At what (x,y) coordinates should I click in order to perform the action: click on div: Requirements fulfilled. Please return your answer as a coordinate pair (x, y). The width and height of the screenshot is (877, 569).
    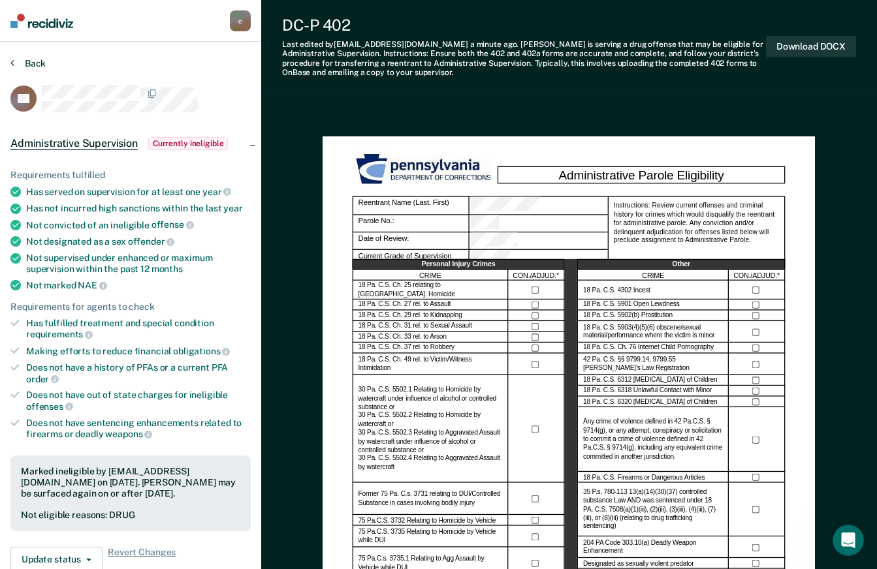
    Looking at the image, I should click on (131, 175).